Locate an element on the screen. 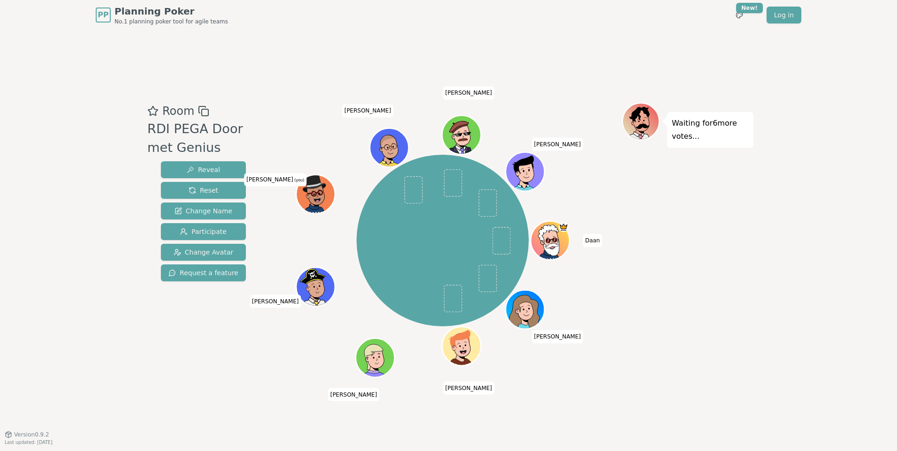 The width and height of the screenshot is (897, 451). span: Reset is located at coordinates (203, 191).